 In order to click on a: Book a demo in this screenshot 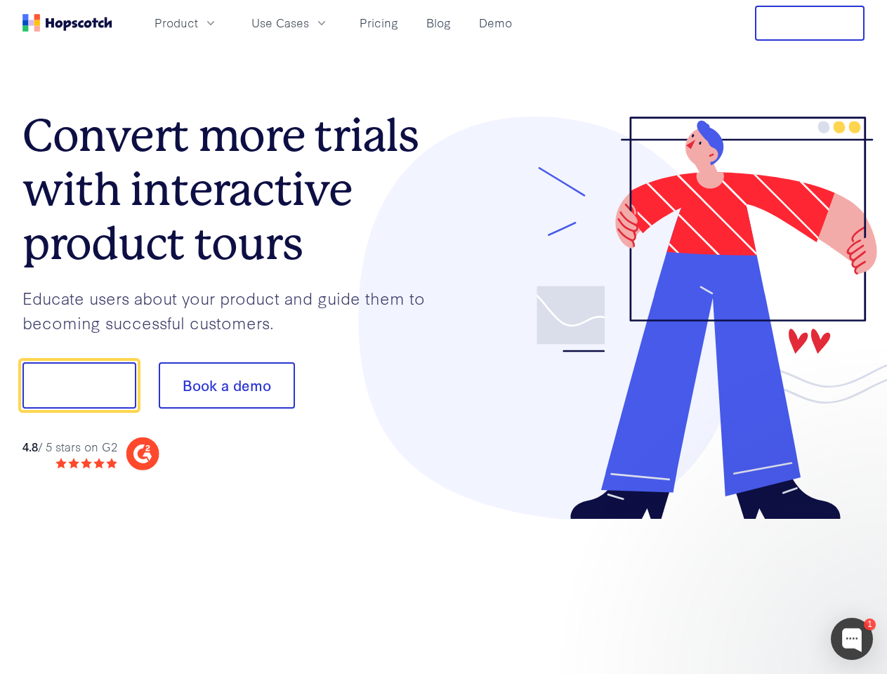, I will do `click(227, 385)`.